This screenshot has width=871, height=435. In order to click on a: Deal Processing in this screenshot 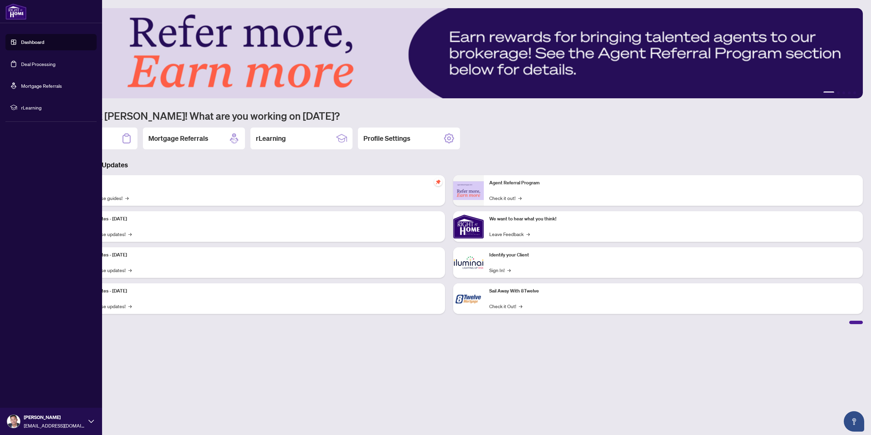, I will do `click(38, 64)`.